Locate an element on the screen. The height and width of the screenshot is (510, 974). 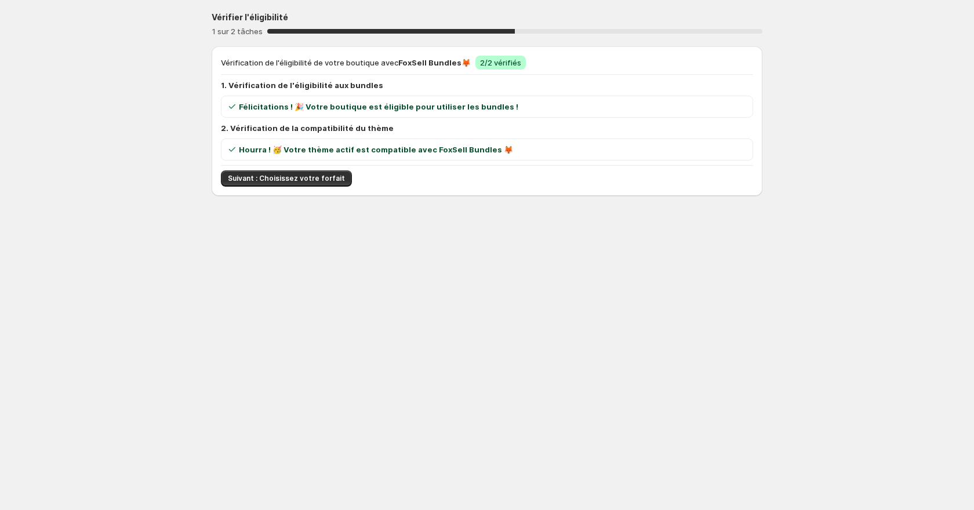
span: 2. Vérification de la compatibilité du thème is located at coordinates (487, 128).